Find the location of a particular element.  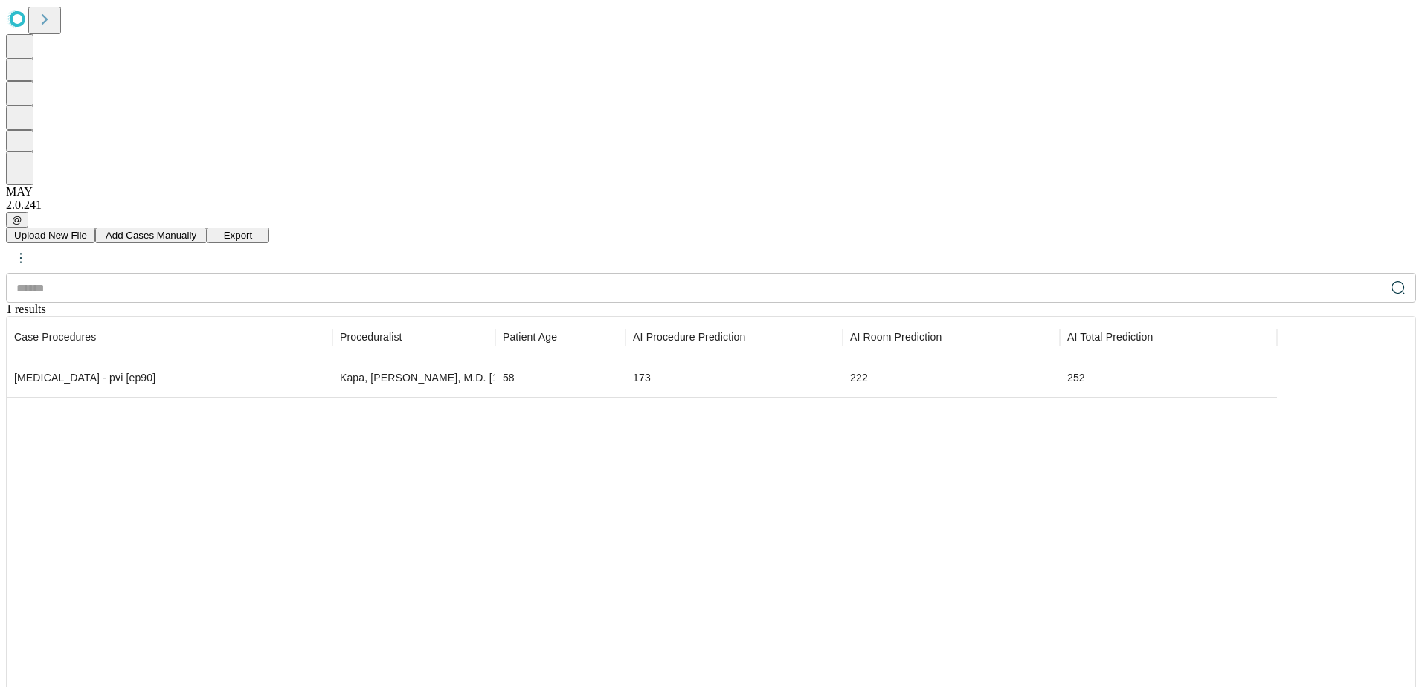

span: Patient in room to patient out of room is located at coordinates (895, 337).